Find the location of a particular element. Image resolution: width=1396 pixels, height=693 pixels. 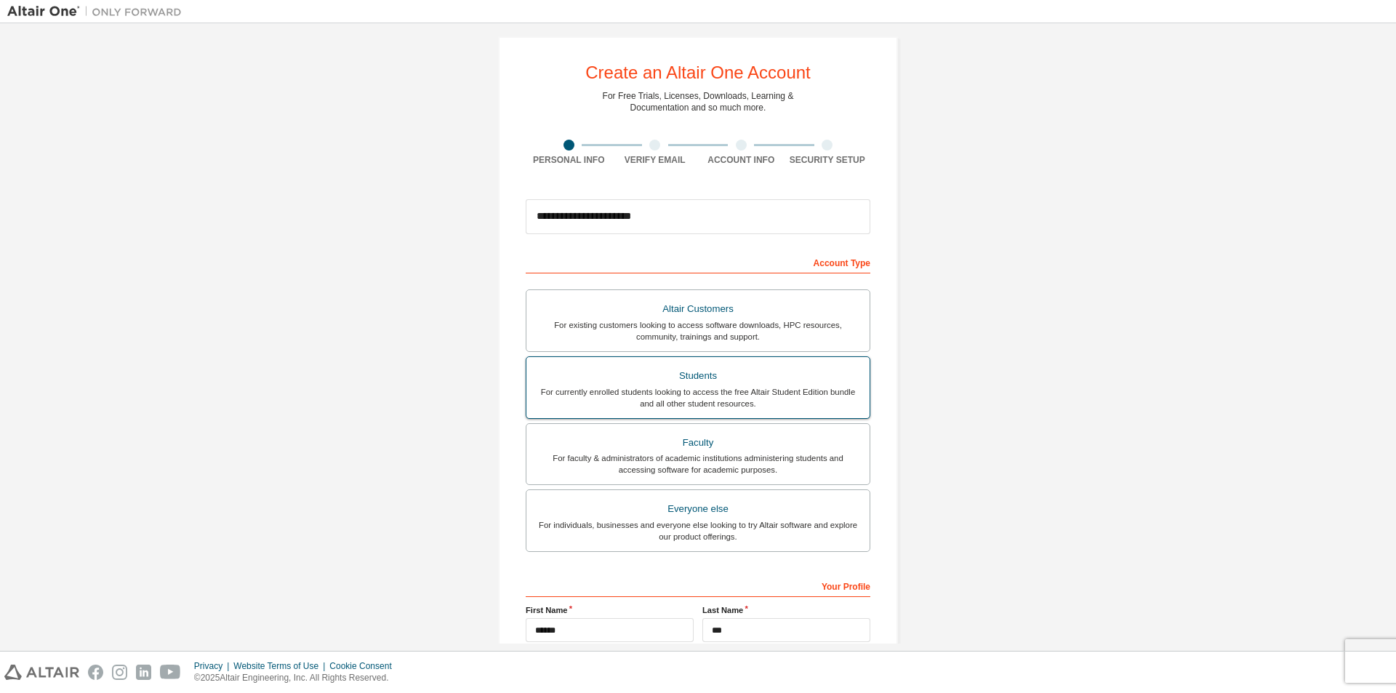

div: Create an Altair One Account is located at coordinates (698, 73).